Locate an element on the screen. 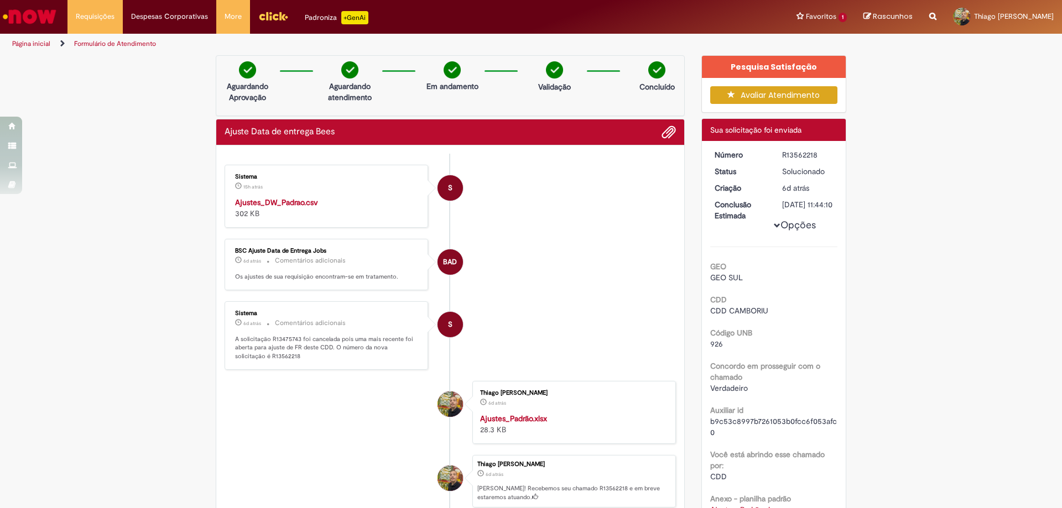 Image resolution: width=1062 pixels, height=508 pixels. dt: Criação is located at coordinates (740, 188).